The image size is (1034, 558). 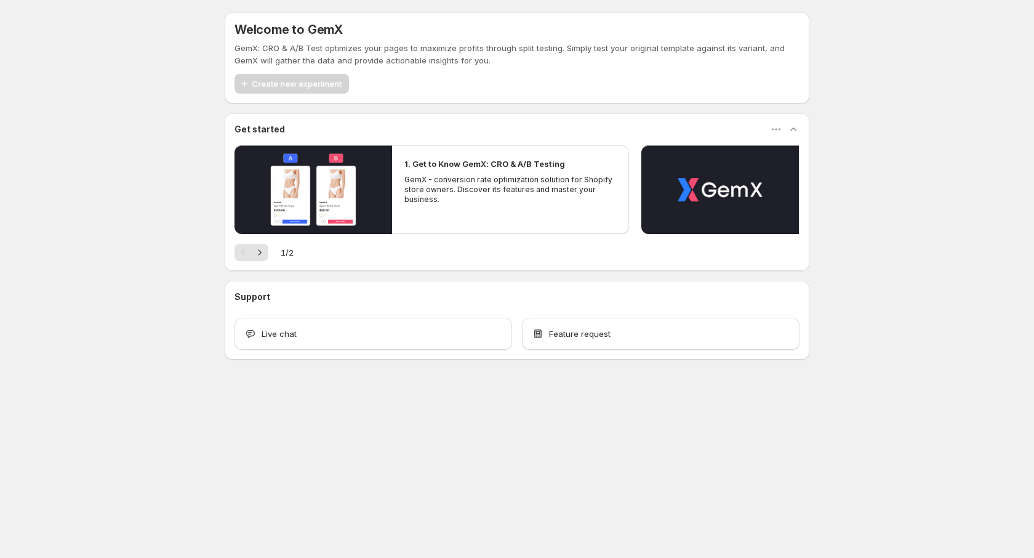 I want to click on span: Live chat, so click(x=279, y=334).